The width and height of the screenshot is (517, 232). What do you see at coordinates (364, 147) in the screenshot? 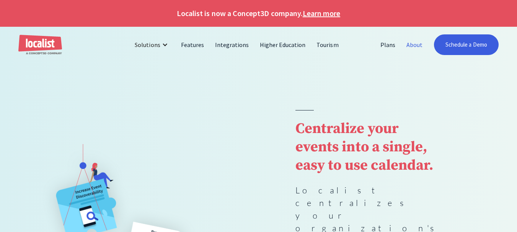
I see `strong: Centralize your events into a single, easy to use calendar.` at bounding box center [364, 147].